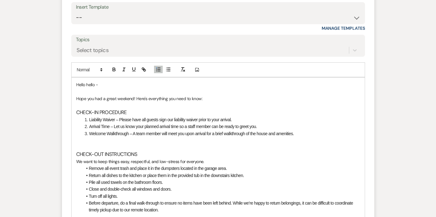 The height and width of the screenshot is (217, 436). I want to click on span: Liability Waiver – Please have all guests sign our liability waiver prior to your arrival., so click(161, 120).